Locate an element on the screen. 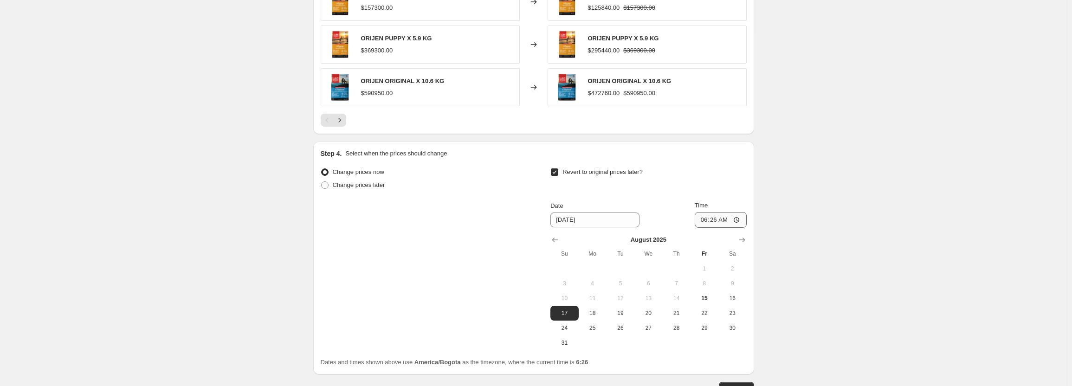 This screenshot has width=1072, height=386. span: 11 is located at coordinates (593, 298).